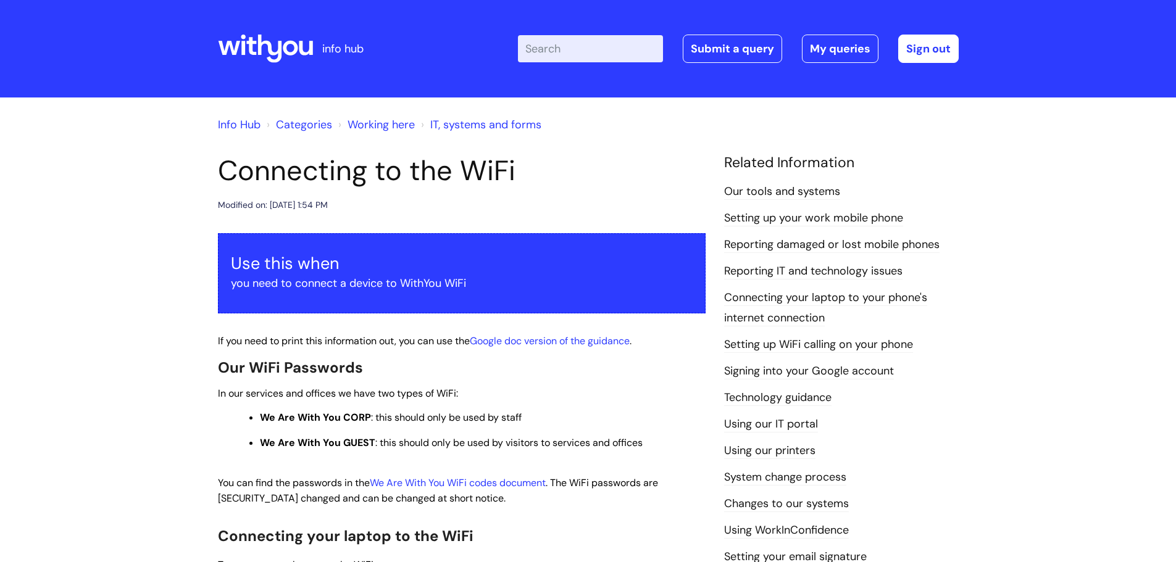  Describe the element at coordinates (290, 367) in the screenshot. I see `span: Our WiFi Passwords` at that location.